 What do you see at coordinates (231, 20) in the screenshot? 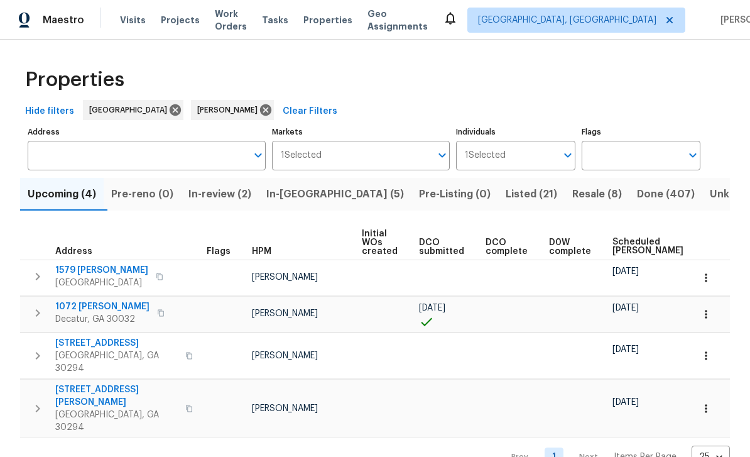
I see `span: Work Orders` at bounding box center [231, 20].